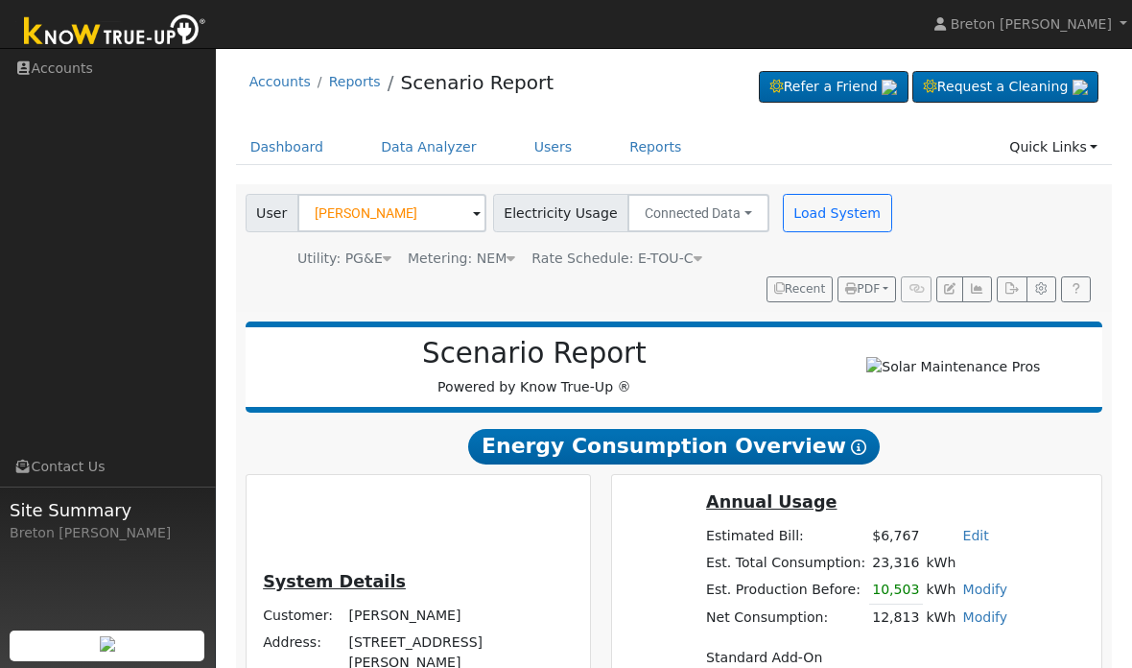 This screenshot has height=668, width=1132. Describe the element at coordinates (858, 447) in the screenshot. I see `i: Show Help` at that location.